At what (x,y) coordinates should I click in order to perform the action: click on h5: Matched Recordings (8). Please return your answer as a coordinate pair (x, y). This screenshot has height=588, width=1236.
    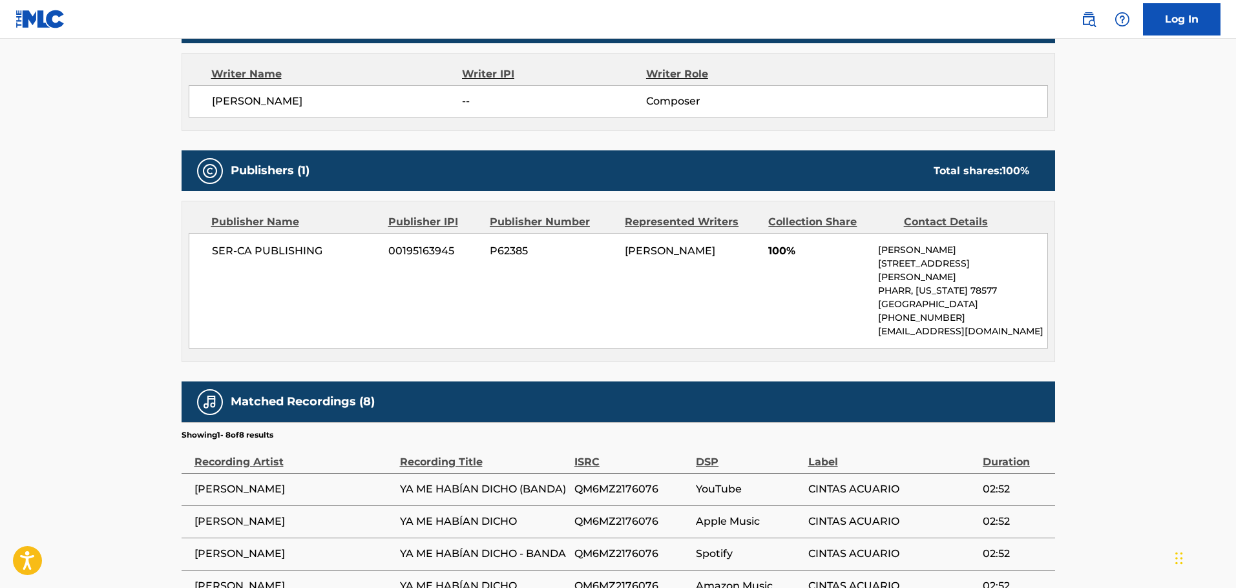
    Looking at the image, I should click on (302, 402).